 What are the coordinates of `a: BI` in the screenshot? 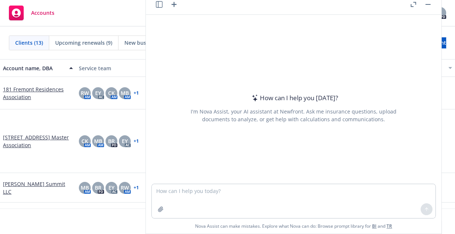 It's located at (374, 226).